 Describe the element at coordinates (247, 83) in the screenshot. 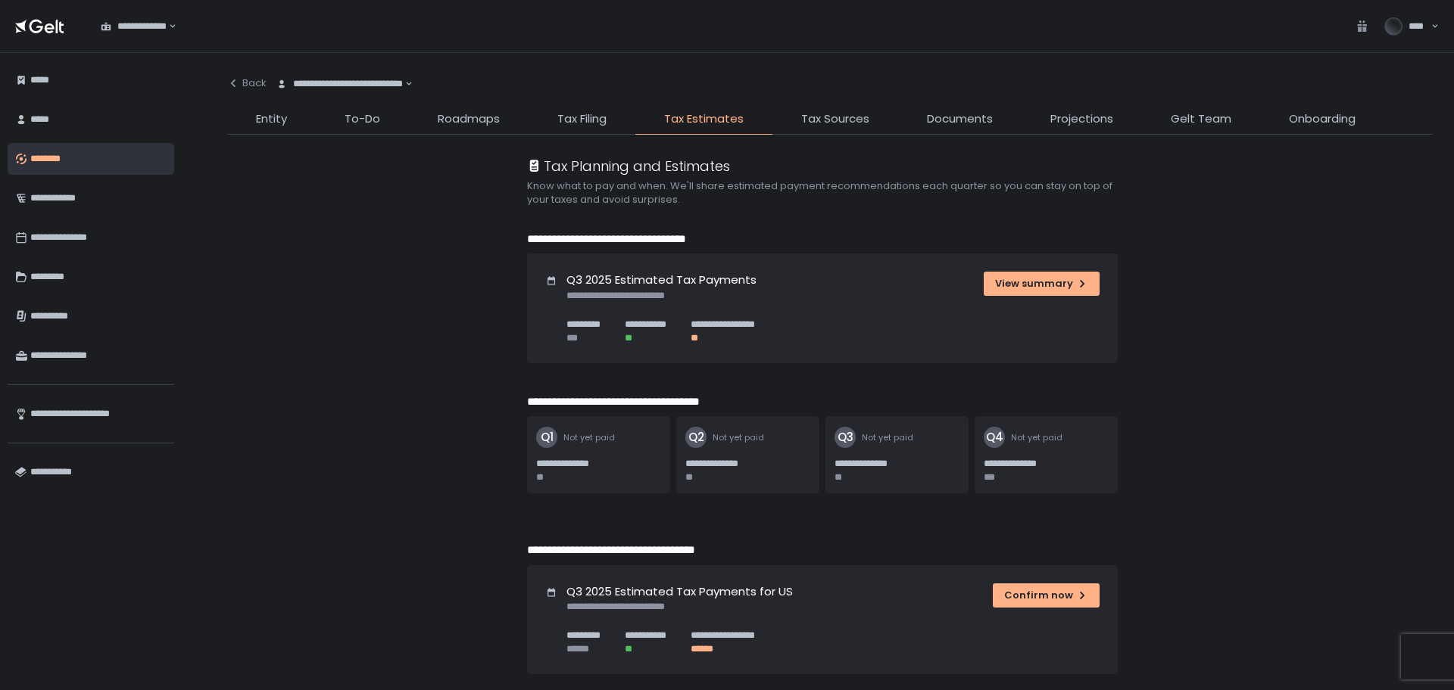

I see `div: Back` at that location.